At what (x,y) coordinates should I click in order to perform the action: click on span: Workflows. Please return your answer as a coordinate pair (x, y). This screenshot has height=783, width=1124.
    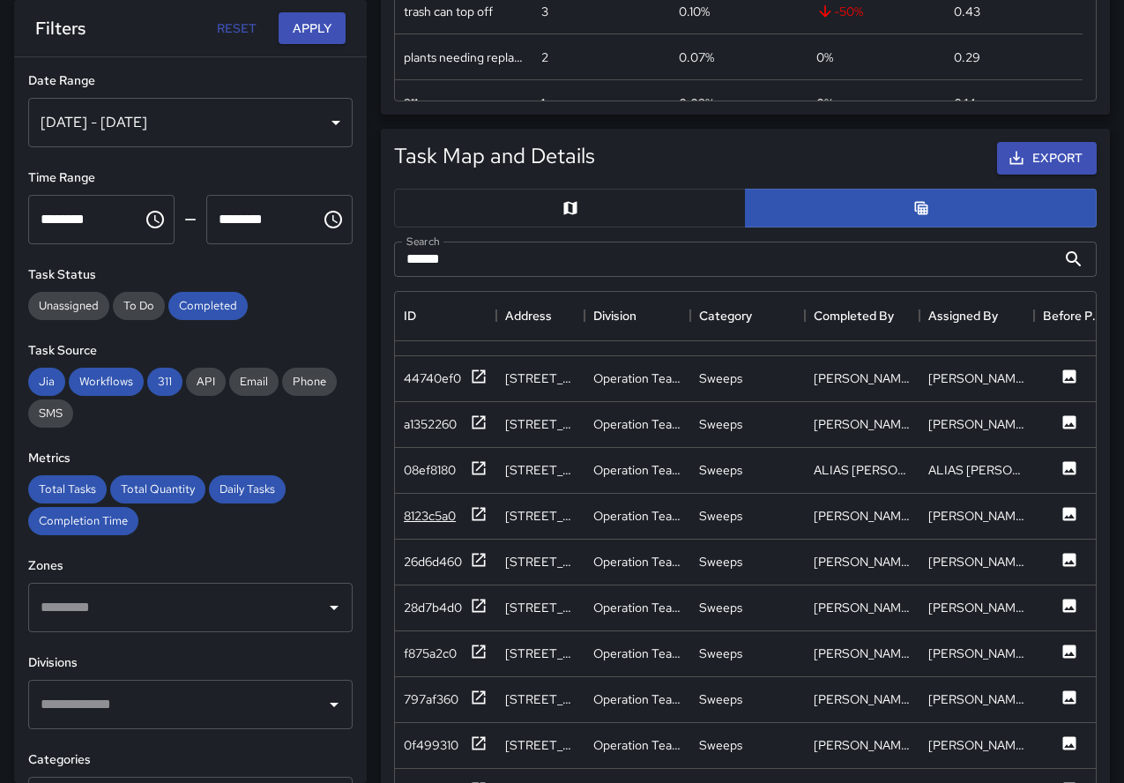
    Looking at the image, I should click on (106, 381).